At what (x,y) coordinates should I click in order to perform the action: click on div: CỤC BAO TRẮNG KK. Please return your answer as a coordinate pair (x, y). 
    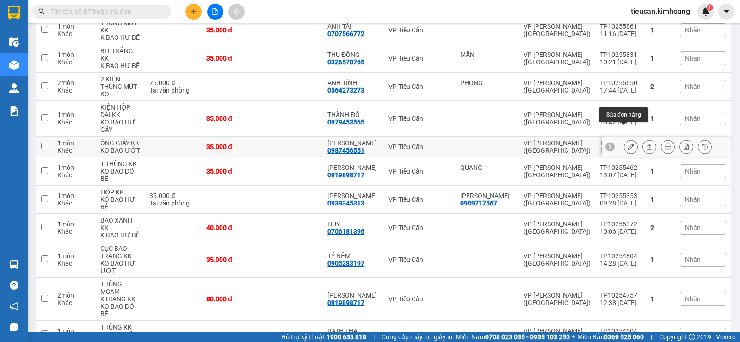
    Looking at the image, I should click on (120, 252).